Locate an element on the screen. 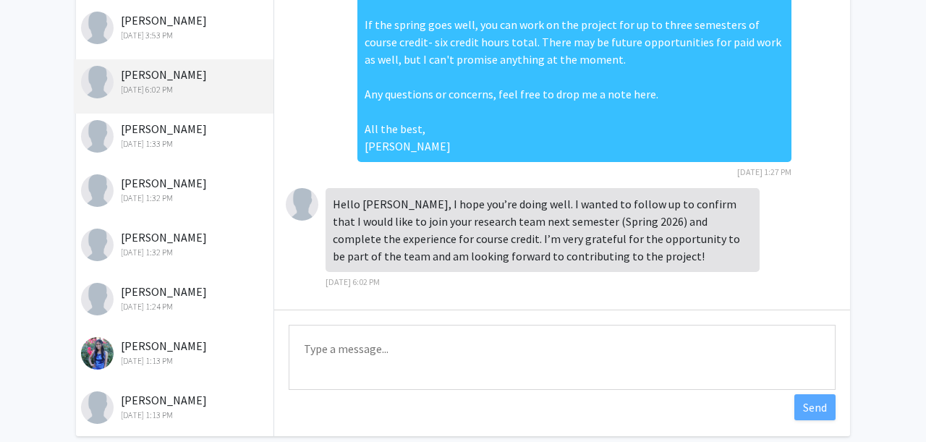 This screenshot has width=926, height=442. img: Nouran Abdelrahman is located at coordinates (97, 136).